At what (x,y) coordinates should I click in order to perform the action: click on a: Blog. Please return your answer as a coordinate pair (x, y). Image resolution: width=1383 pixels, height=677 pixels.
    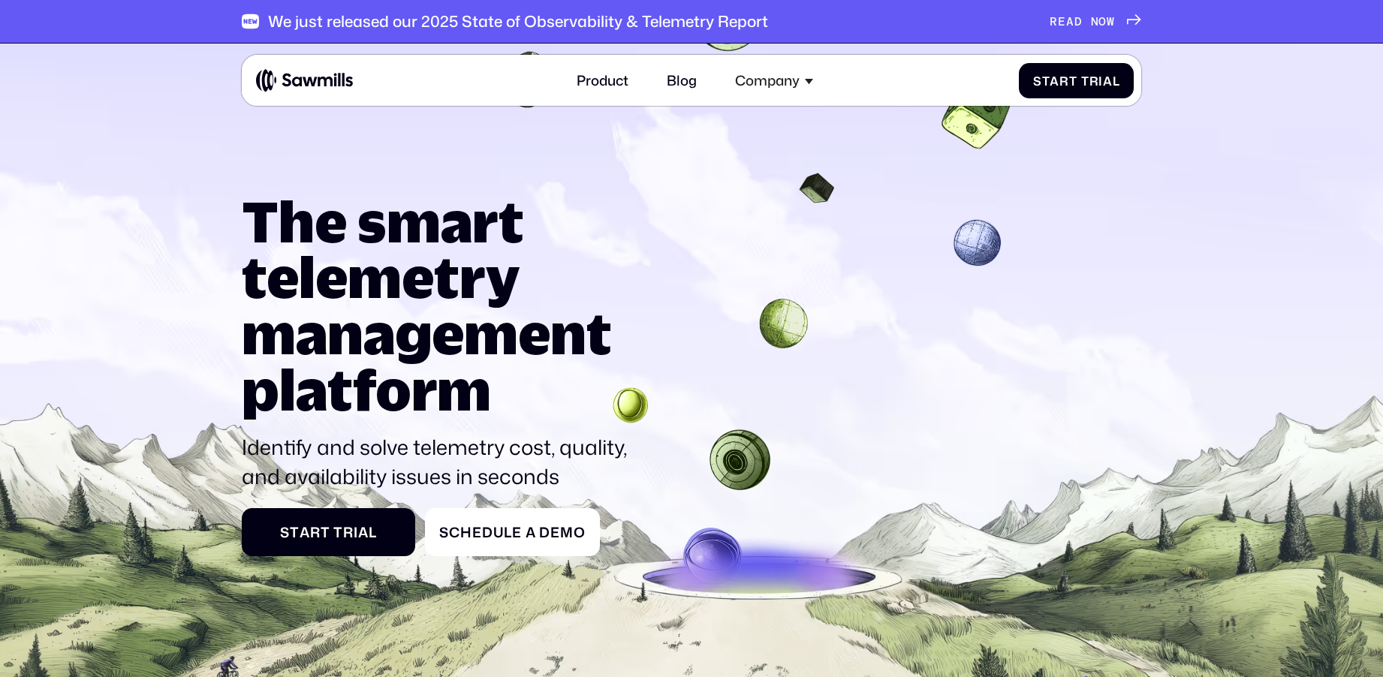
    Looking at the image, I should click on (682, 80).